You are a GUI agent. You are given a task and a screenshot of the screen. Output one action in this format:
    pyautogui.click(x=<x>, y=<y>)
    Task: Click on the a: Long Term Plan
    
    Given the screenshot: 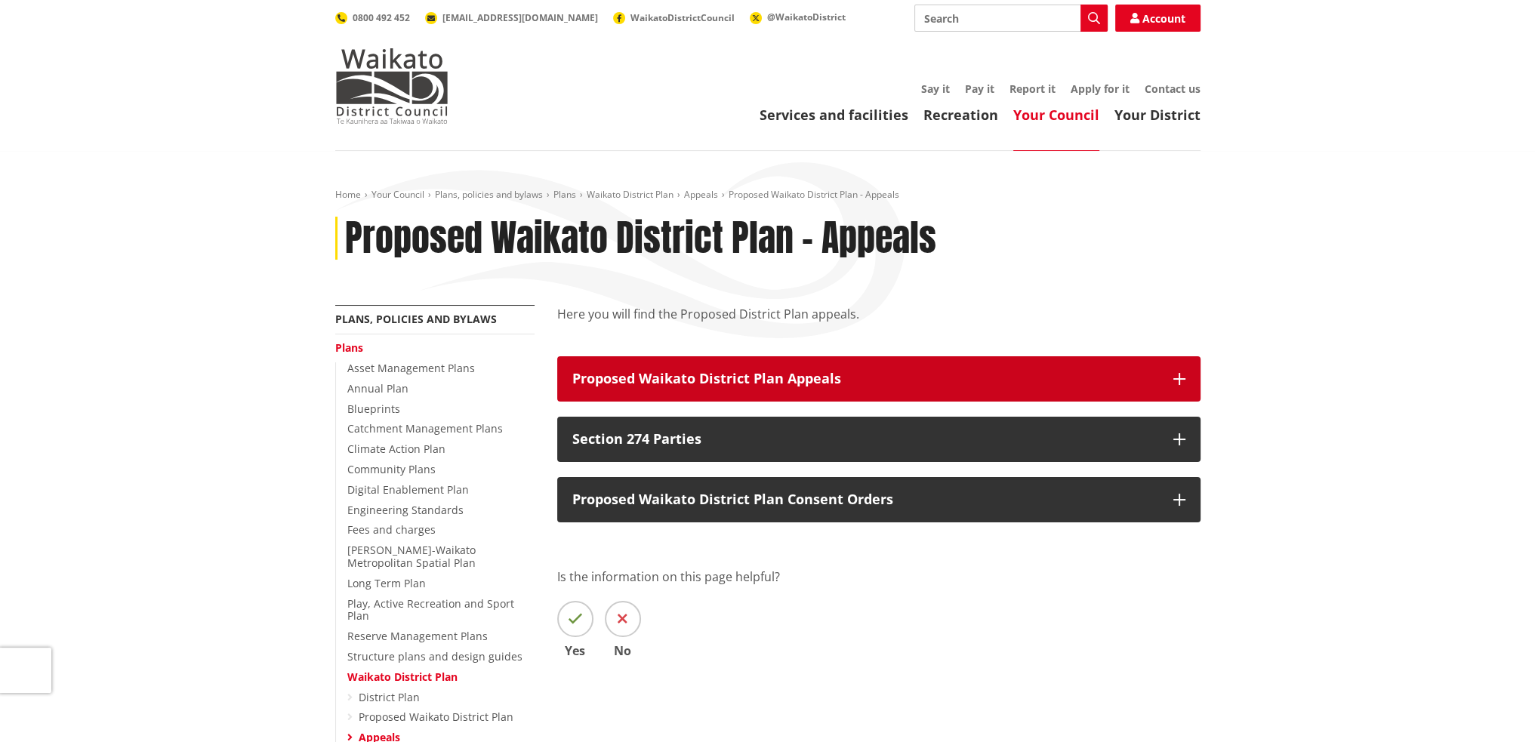 What is the action you would take?
    pyautogui.click(x=387, y=583)
    